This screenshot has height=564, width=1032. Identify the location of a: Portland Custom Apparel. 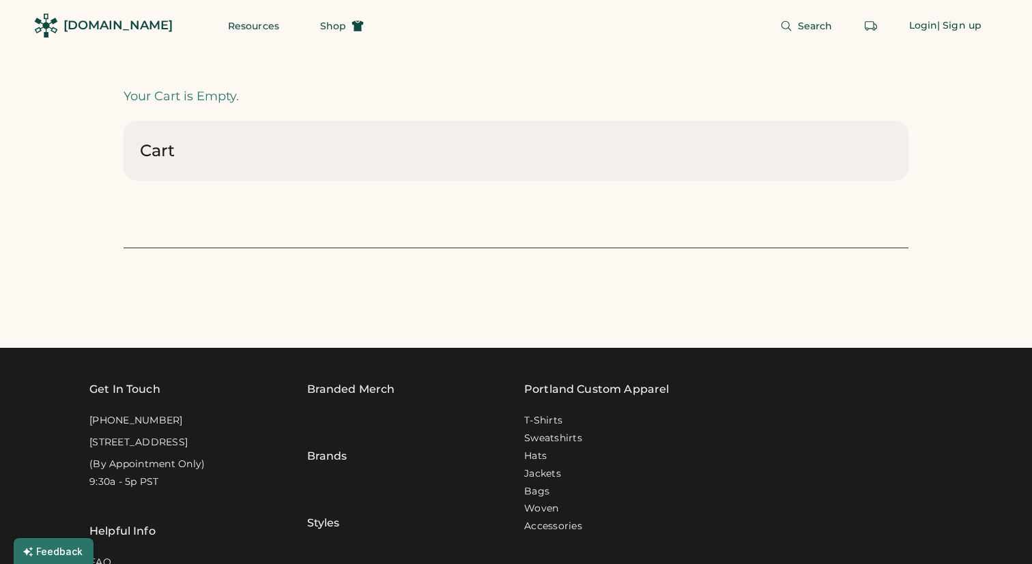
(596, 390).